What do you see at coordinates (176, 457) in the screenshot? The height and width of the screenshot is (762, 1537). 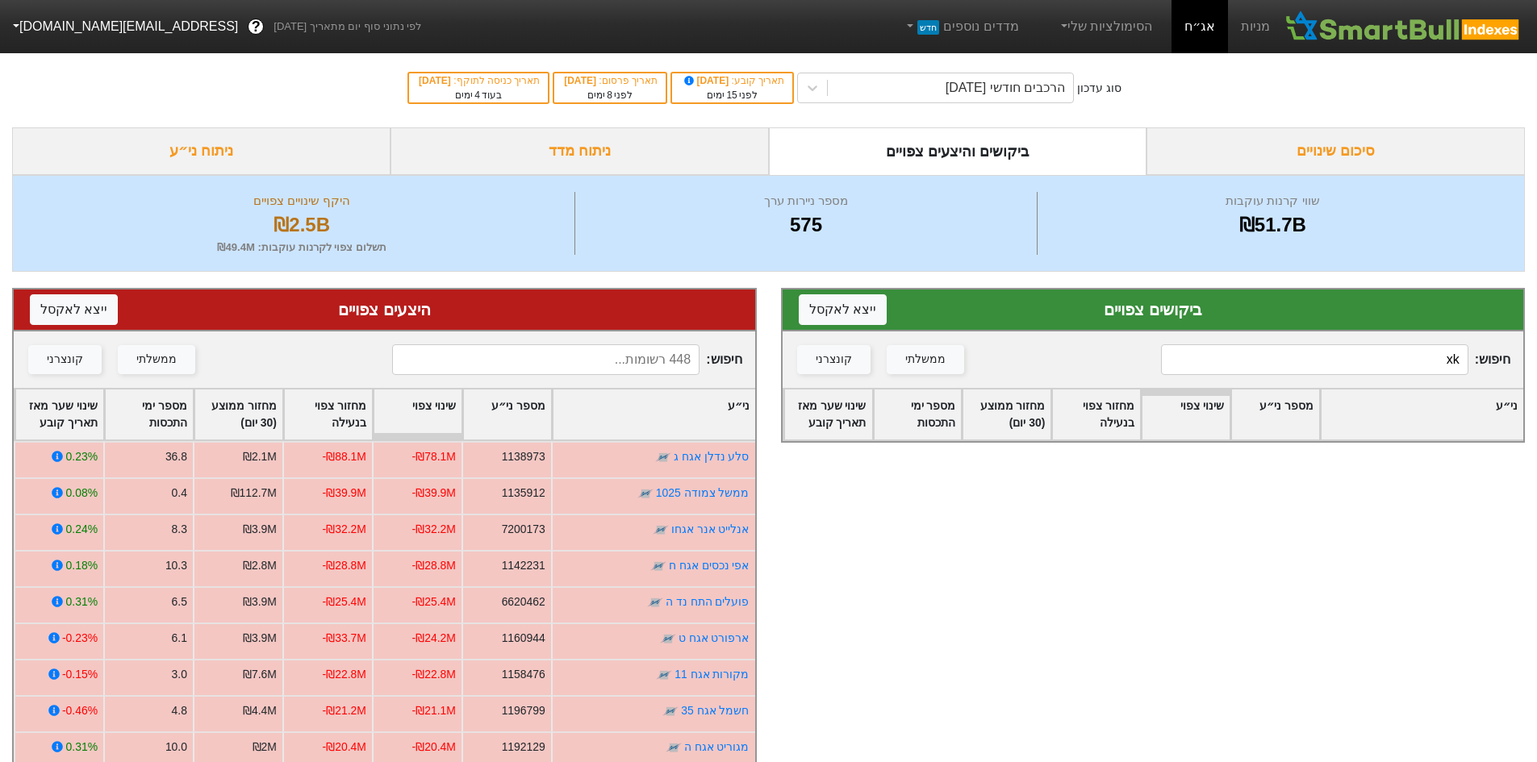 I see `div: 36.8` at bounding box center [176, 457].